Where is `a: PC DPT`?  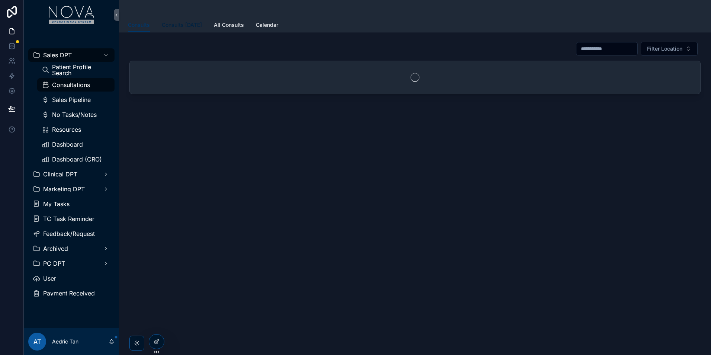 a: PC DPT is located at coordinates (71, 263).